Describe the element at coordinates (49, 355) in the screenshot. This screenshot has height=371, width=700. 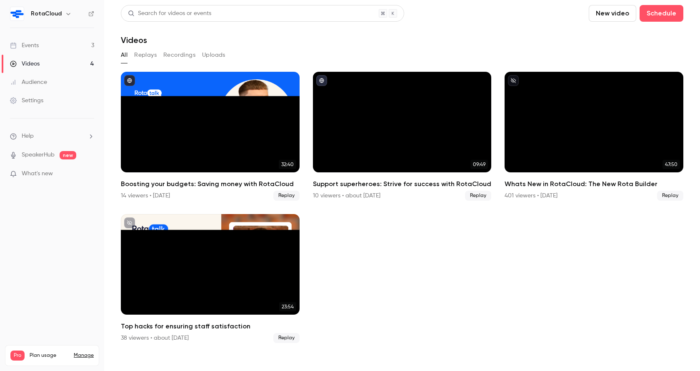
I see `span: Plan usage` at that location.